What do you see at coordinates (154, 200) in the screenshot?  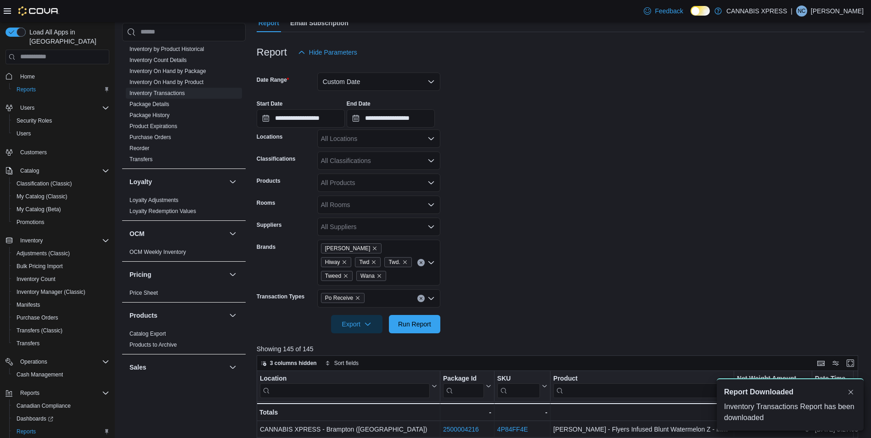 I see `a: Loyalty Adjustments` at bounding box center [154, 200].